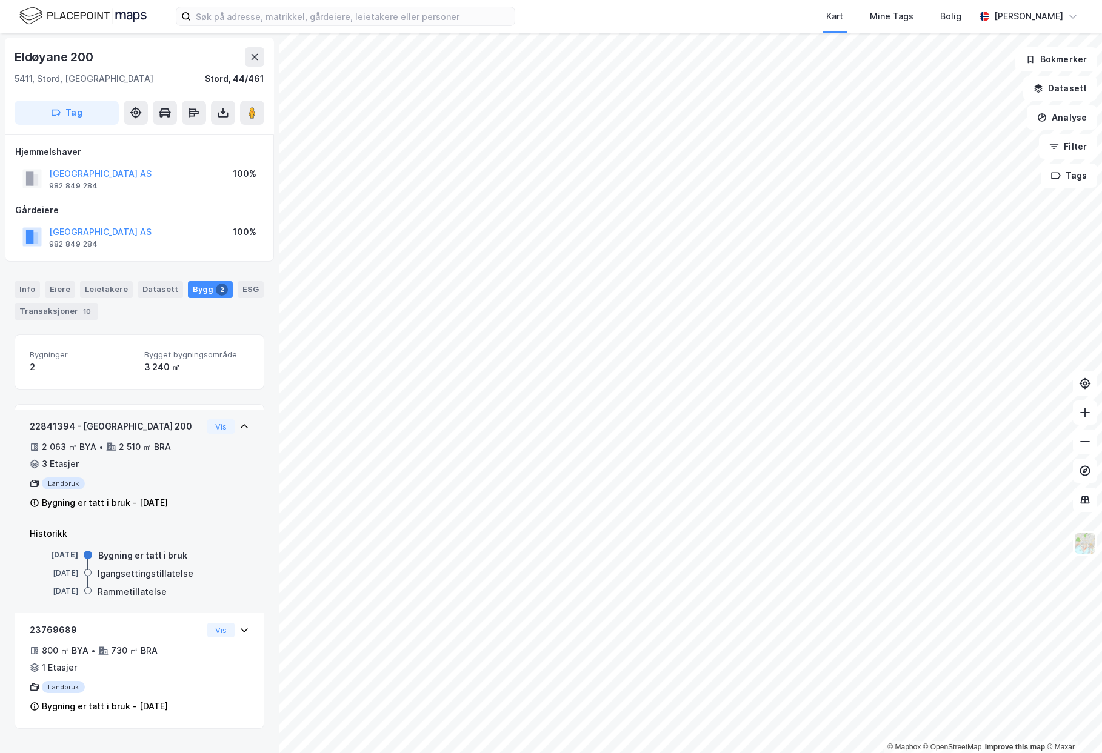  Describe the element at coordinates (139, 210) in the screenshot. I see `div: Gårdeiere` at that location.